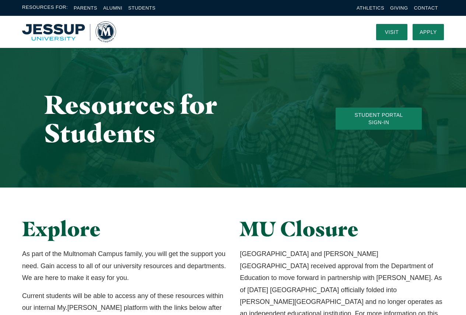 This screenshot has width=466, height=315. Describe the element at coordinates (69, 32) in the screenshot. I see `img: Multnomah University Logo` at that location.